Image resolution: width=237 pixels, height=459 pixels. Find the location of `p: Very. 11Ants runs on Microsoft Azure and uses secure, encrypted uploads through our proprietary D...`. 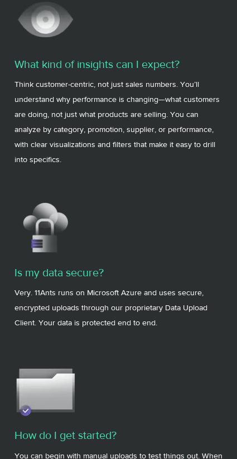

p: Very. 11Ants runs on Microsoft Azure and uses secure, encrypted uploads through our proprietary D... is located at coordinates (119, 308).